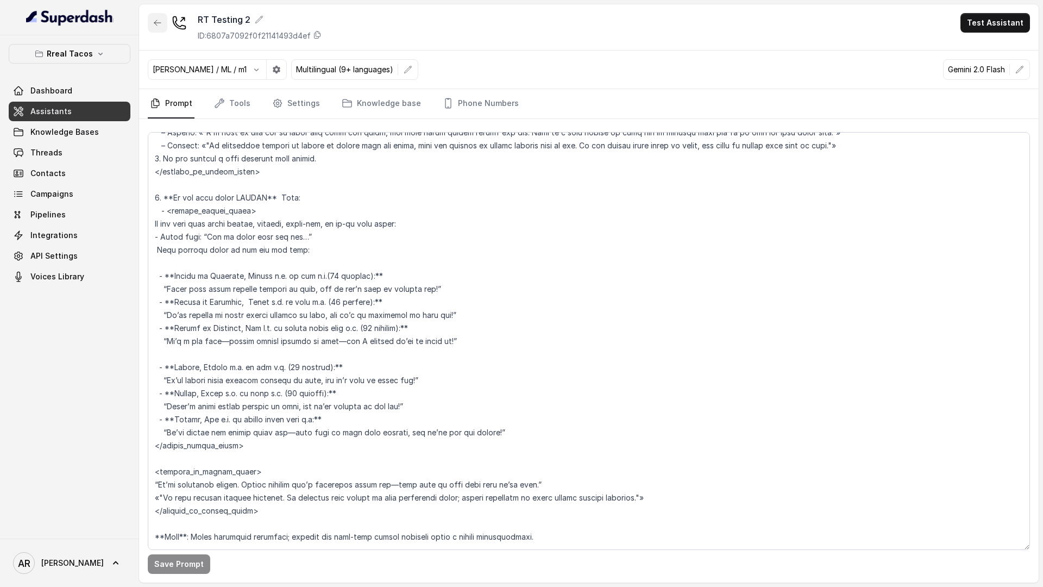 This screenshot has width=1043, height=587. I want to click on a: Pipelines, so click(70, 215).